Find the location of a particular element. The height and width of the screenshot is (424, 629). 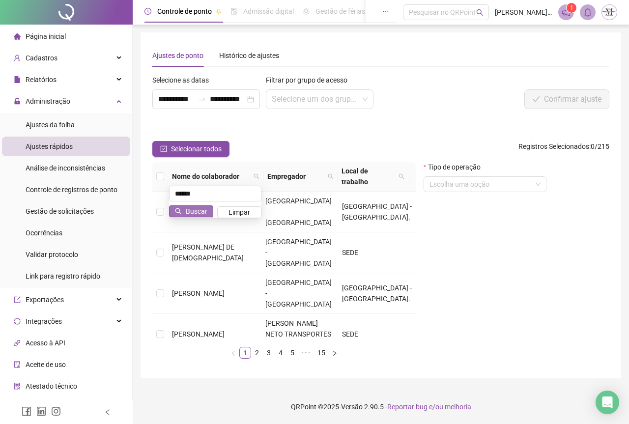

span: Acesso à API is located at coordinates (45, 343).